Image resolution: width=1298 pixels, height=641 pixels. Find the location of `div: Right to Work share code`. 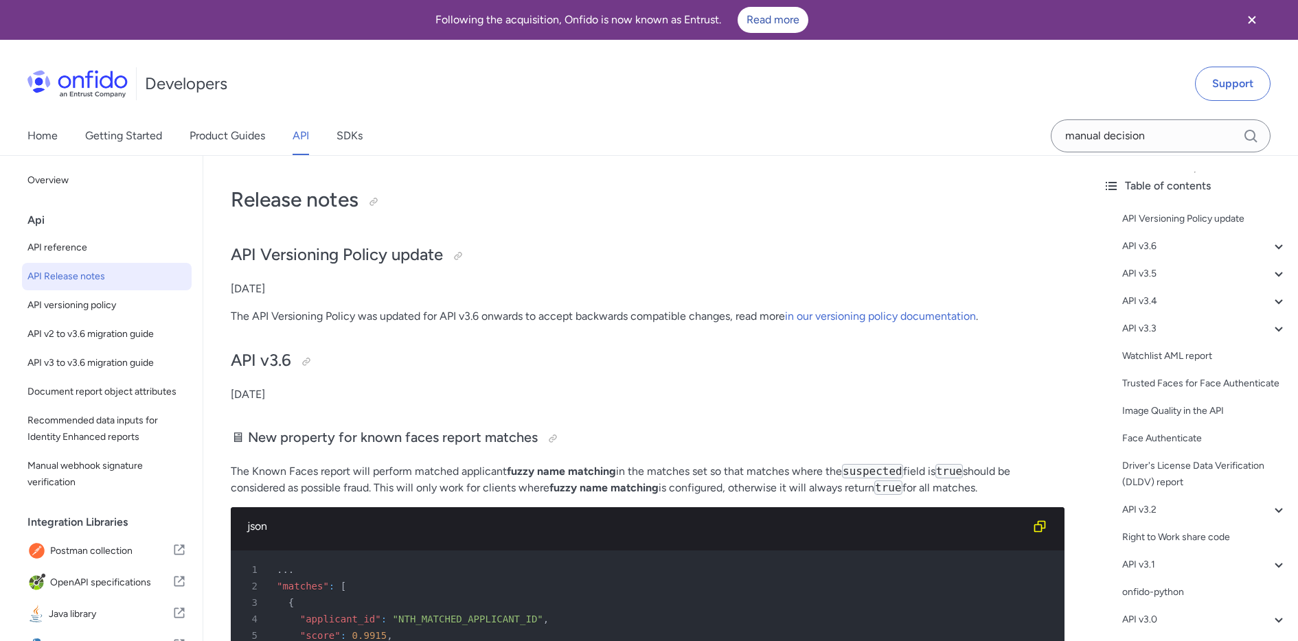

div: Right to Work share code is located at coordinates (1204, 538).